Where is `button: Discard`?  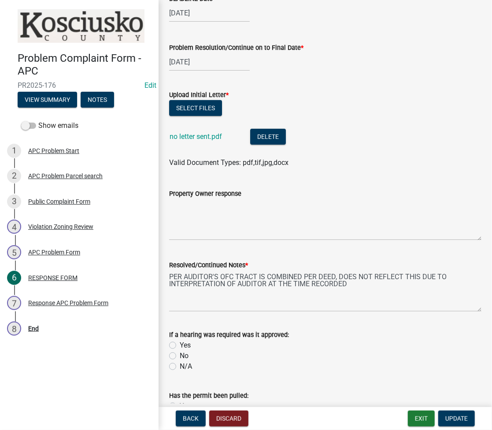
button: Discard is located at coordinates (229, 418).